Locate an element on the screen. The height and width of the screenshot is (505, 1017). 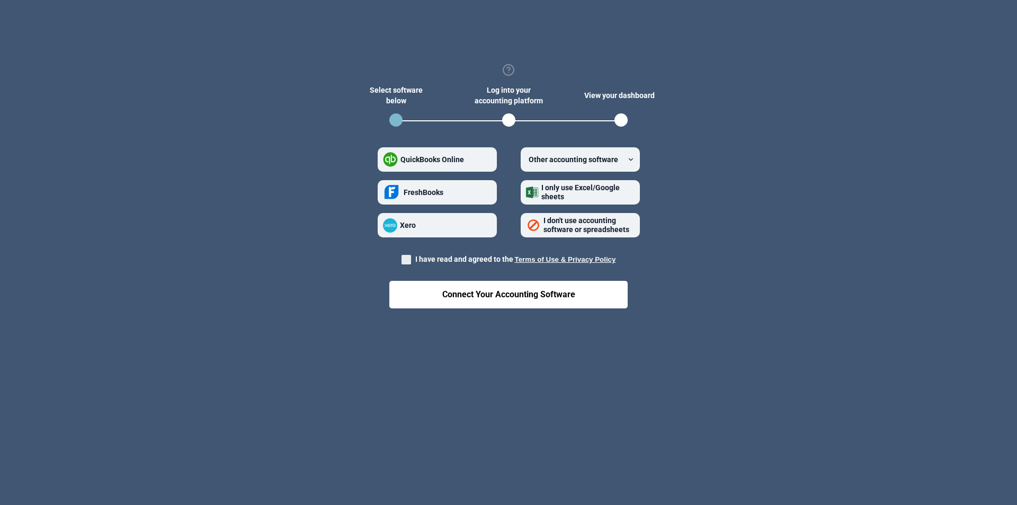
img: freshbooks is located at coordinates (392, 192).